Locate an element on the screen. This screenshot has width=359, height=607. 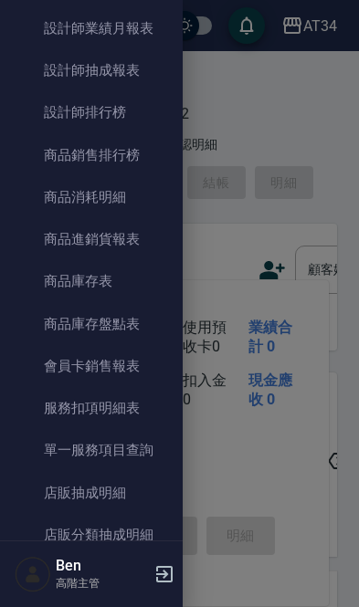
a: 商品庫存盤點表 is located at coordinates (91, 324).